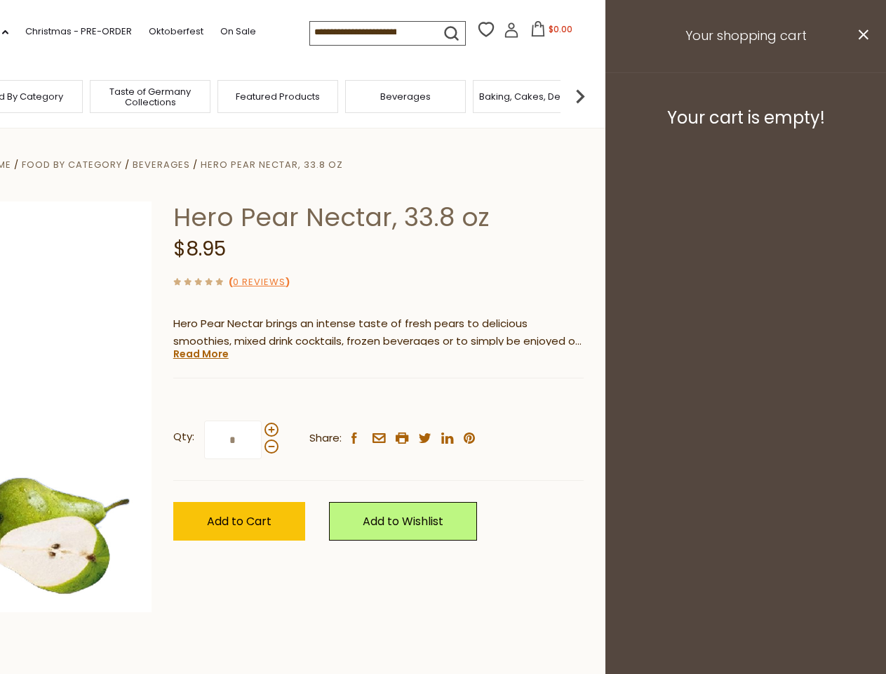  What do you see at coordinates (238, 32) in the screenshot?
I see `a: On Sale` at bounding box center [238, 32].